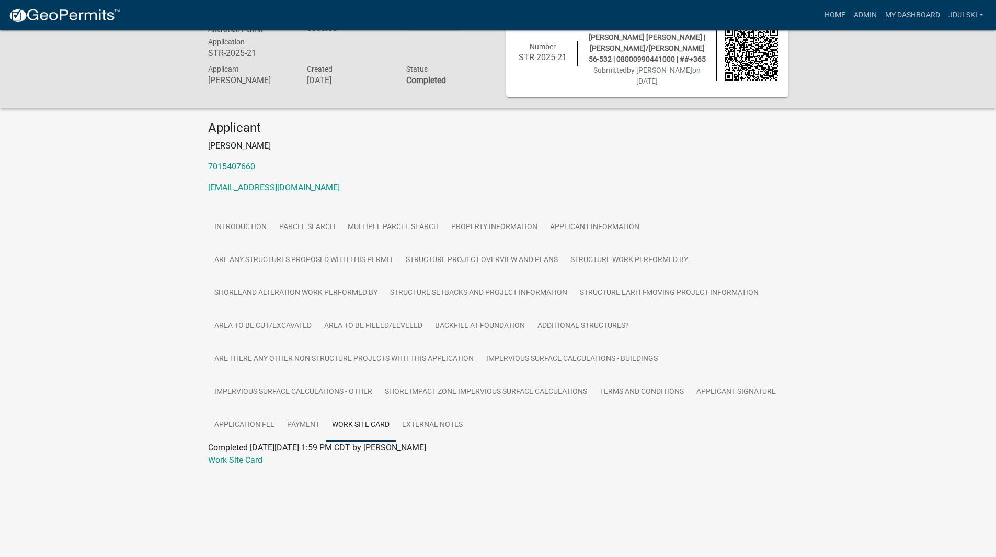 The width and height of the screenshot is (996, 557). Describe the element at coordinates (223, 69) in the screenshot. I see `span: Applicant` at that location.